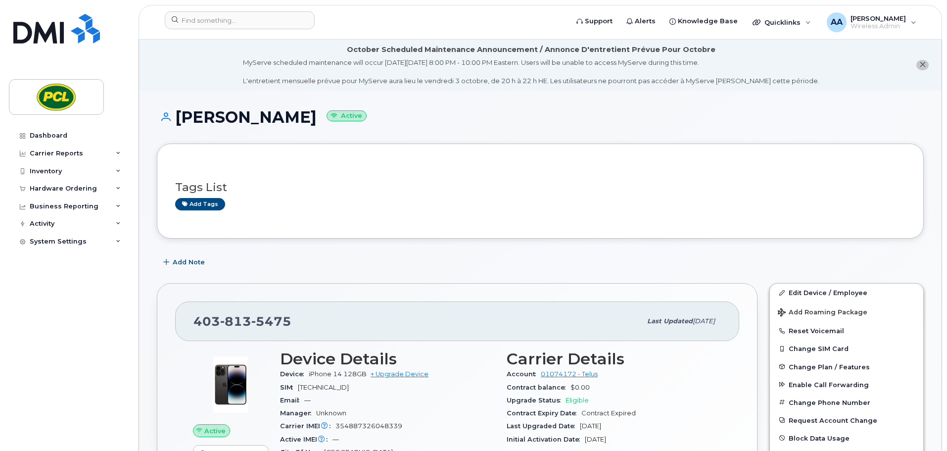 The width and height of the screenshot is (947, 451). Describe the element at coordinates (387, 359) in the screenshot. I see `h3: Device Details` at that location.